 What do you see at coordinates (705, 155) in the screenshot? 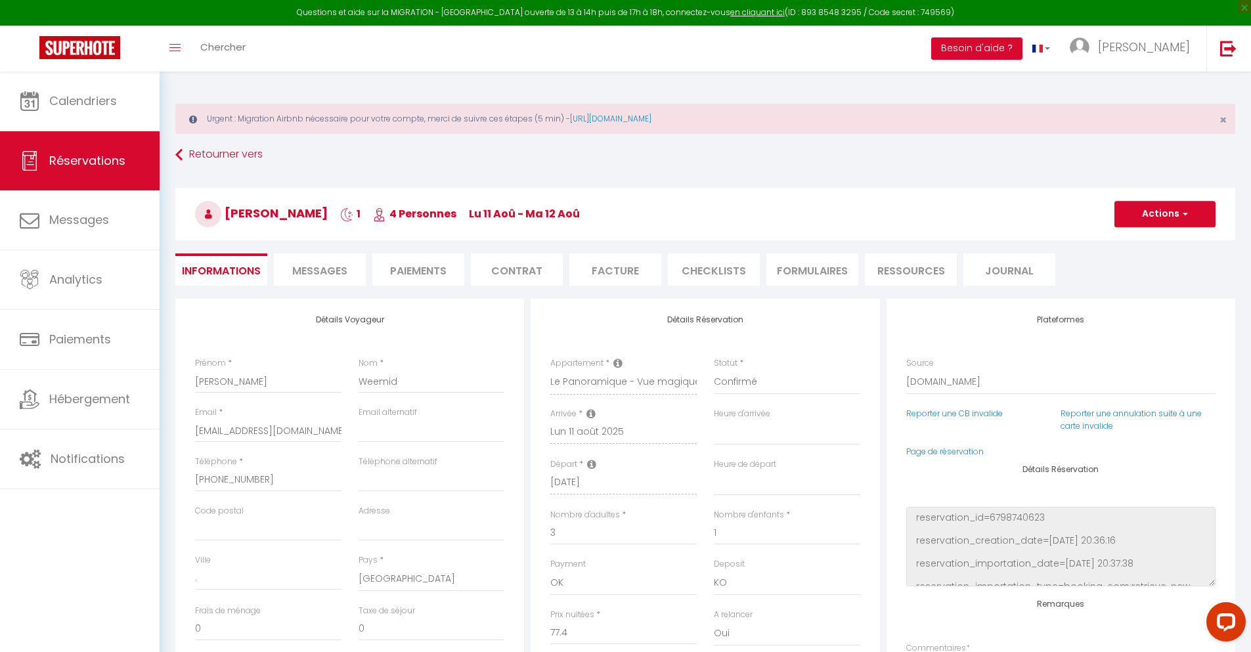
I see `a: Retourner vers` at bounding box center [705, 155].